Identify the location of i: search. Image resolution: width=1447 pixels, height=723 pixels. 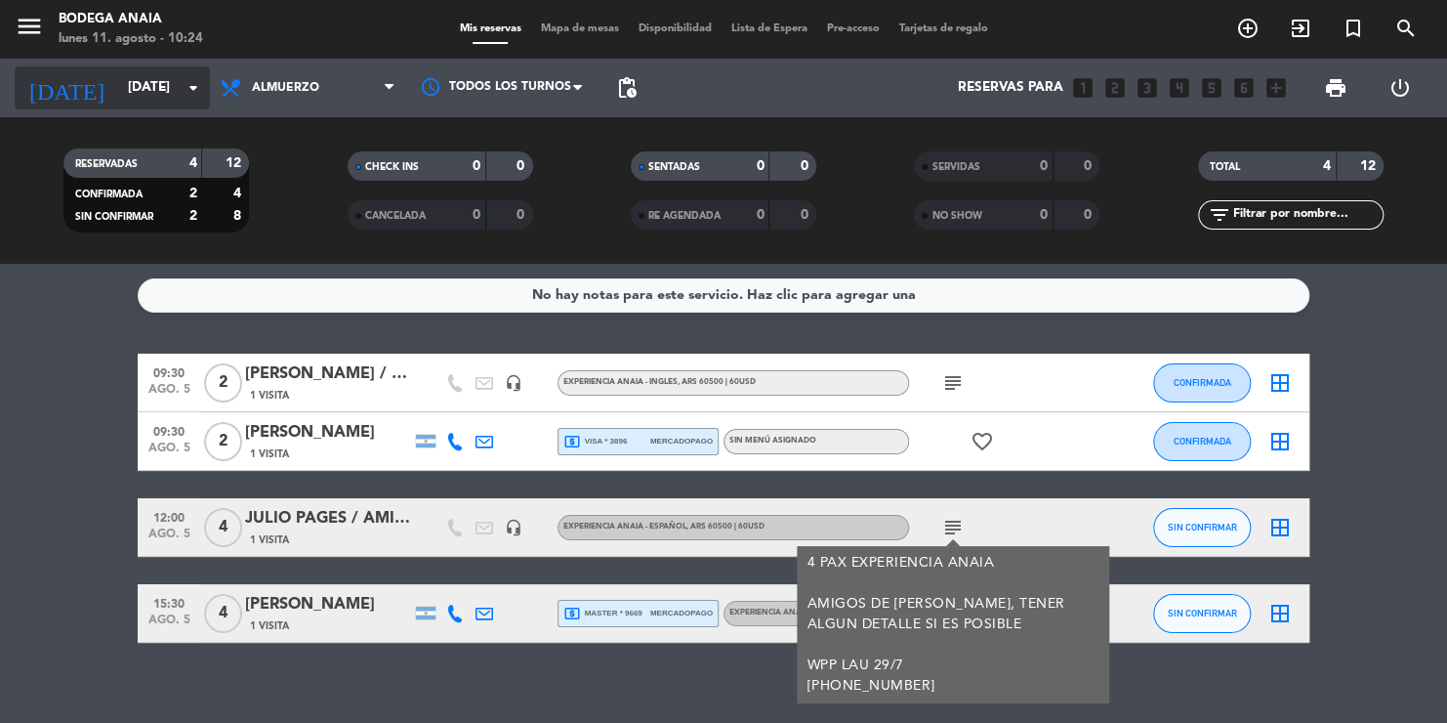
(1406, 28).